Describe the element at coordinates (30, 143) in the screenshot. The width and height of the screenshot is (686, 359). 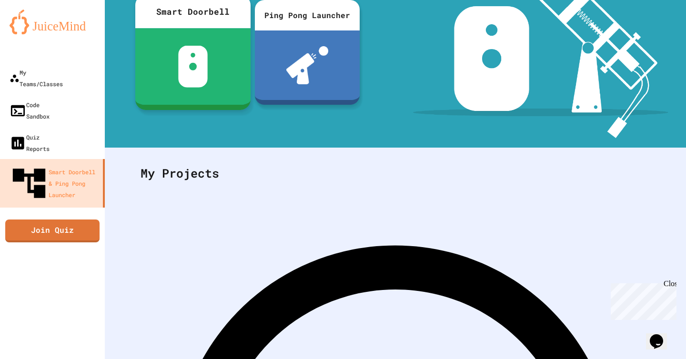
I see `div: Quiz Reports` at that location.